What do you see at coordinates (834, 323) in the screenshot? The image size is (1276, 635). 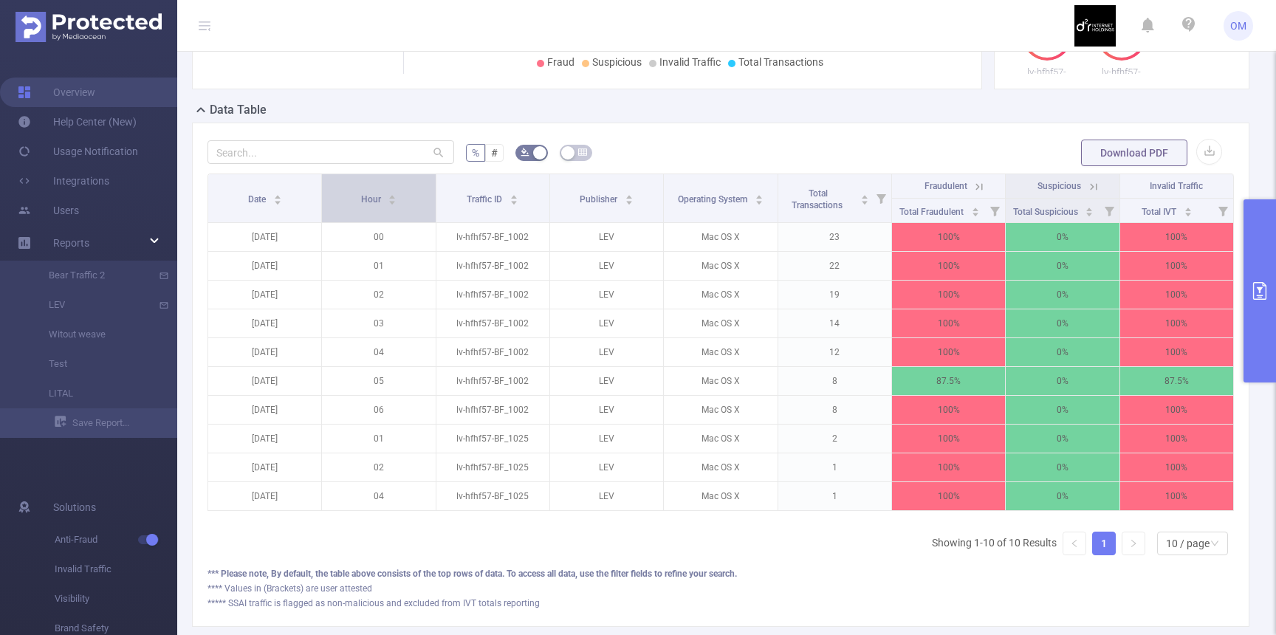 I see `p: 14` at bounding box center [834, 323].